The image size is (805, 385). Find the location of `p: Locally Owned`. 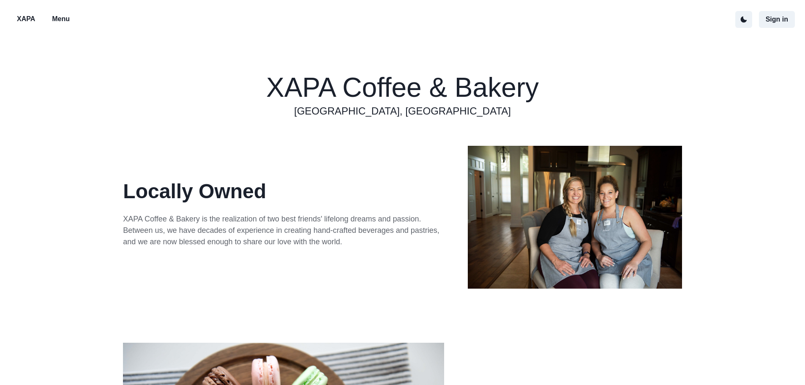

p: Locally Owned is located at coordinates (284, 191).